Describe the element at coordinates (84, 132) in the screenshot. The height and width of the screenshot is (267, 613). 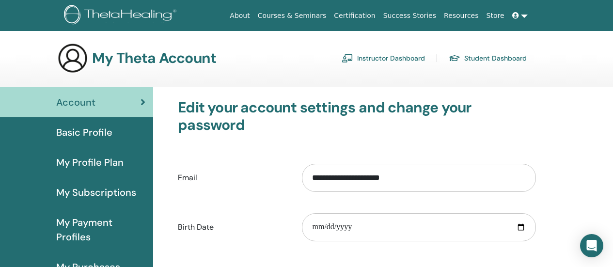
I see `span: Basic Profile` at that location.